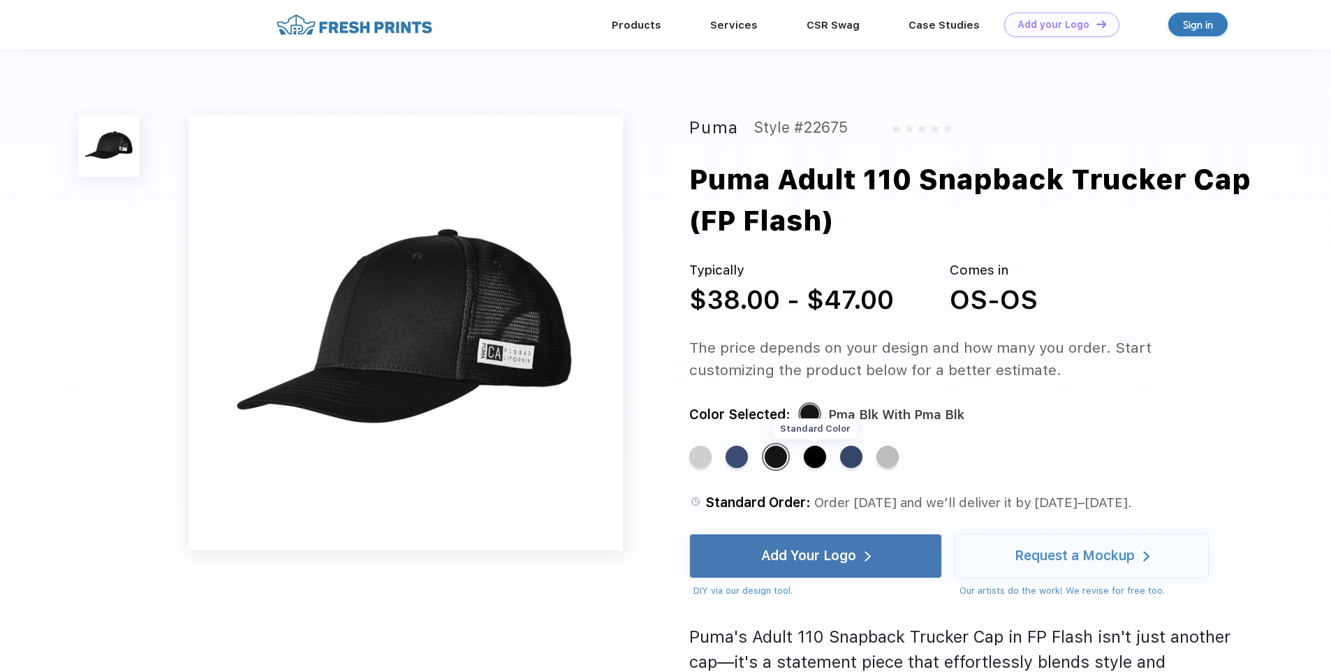 This screenshot has width=1331, height=672. What do you see at coordinates (800, 128) in the screenshot?
I see `div: Style #22675` at bounding box center [800, 128].